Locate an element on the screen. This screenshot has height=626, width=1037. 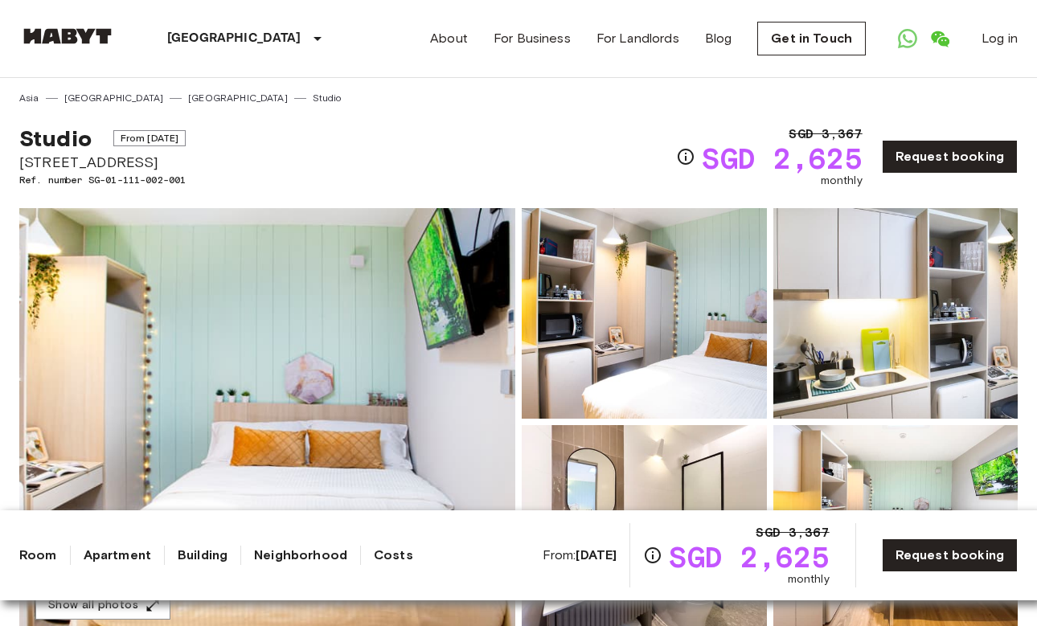
a: Costs is located at coordinates (393, 556).